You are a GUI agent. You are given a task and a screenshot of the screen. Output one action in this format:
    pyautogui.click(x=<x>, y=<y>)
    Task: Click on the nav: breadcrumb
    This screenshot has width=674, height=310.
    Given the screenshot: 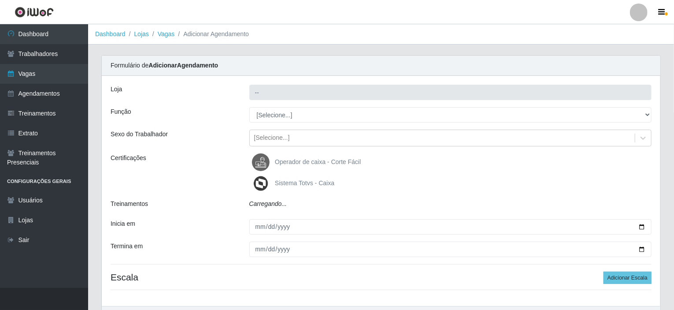 What is the action you would take?
    pyautogui.click(x=381, y=34)
    